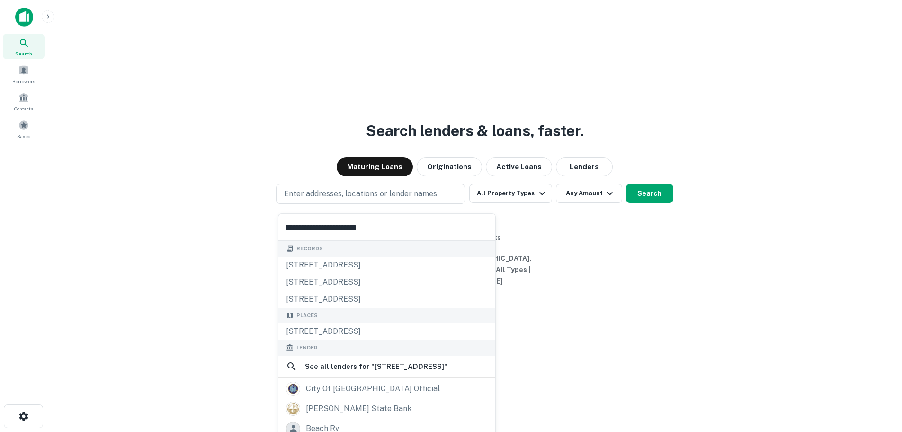 The height and width of the screenshot is (432, 902). I want to click on p: Enter addresses, locations or lender names, so click(360, 194).